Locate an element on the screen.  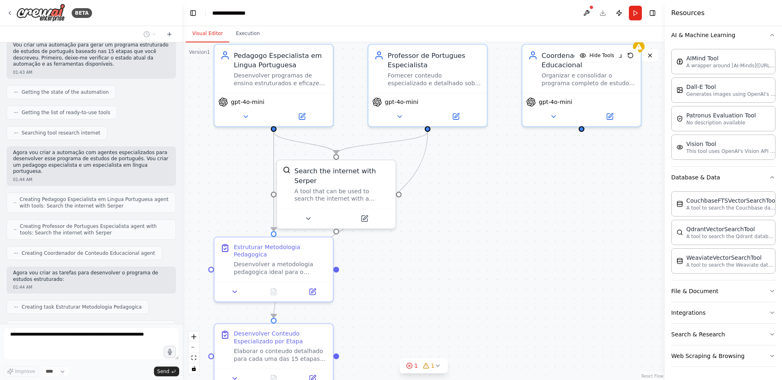
button: Search & Research is located at coordinates (724, 334).